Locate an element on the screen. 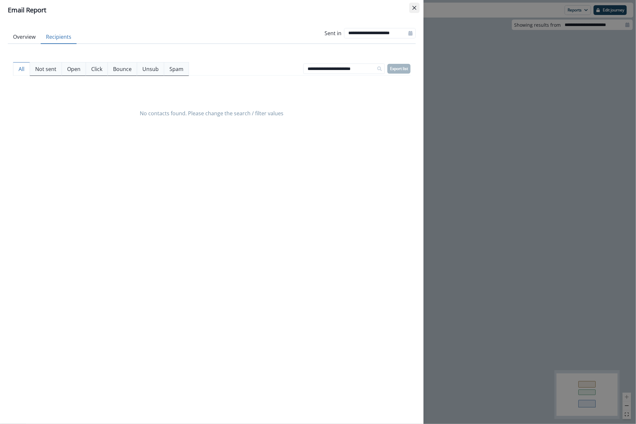  p: All is located at coordinates (22, 69).